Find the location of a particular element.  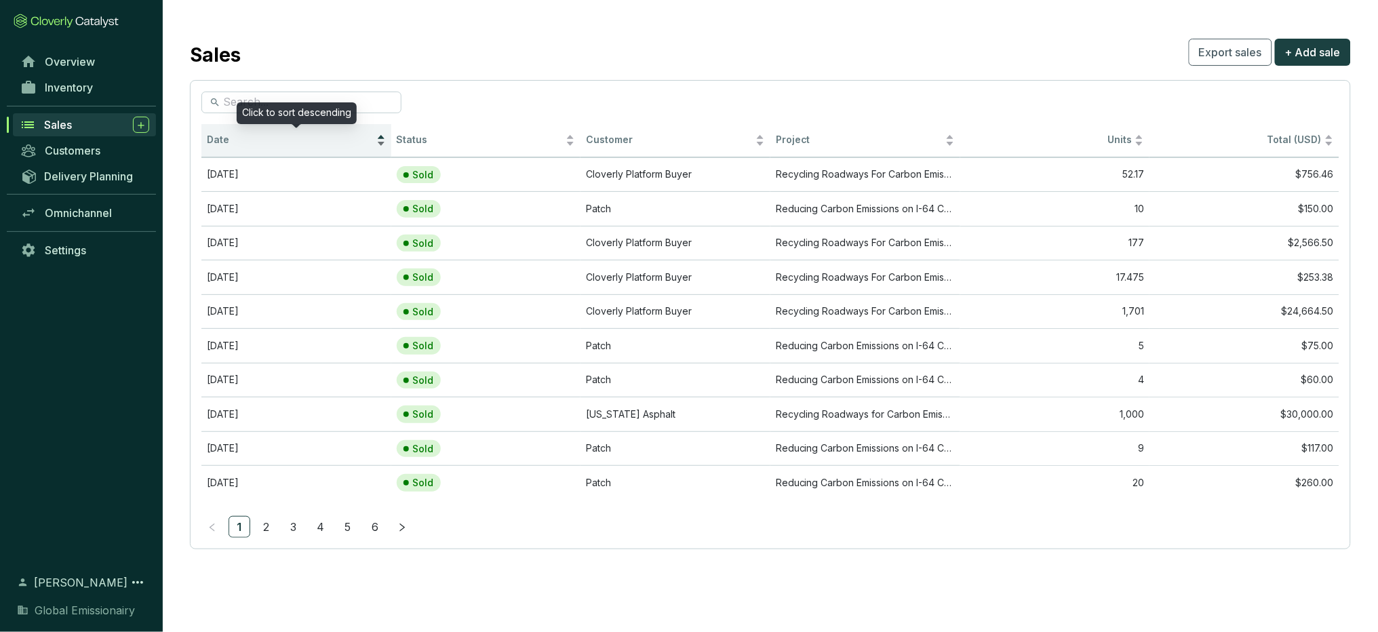

td: $24,664.50 is located at coordinates (1245, 311).